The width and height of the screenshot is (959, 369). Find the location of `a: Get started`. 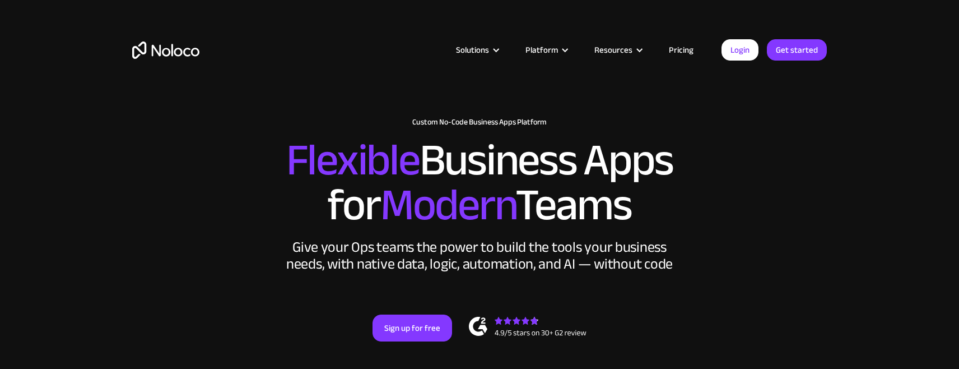

a: Get started is located at coordinates (797, 50).